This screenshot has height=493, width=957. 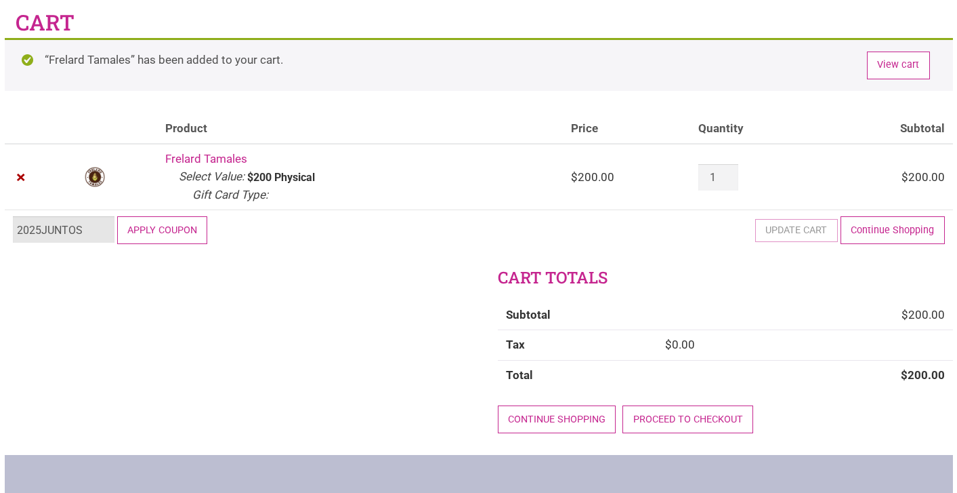 I want to click on h1: Cart, so click(x=45, y=22).